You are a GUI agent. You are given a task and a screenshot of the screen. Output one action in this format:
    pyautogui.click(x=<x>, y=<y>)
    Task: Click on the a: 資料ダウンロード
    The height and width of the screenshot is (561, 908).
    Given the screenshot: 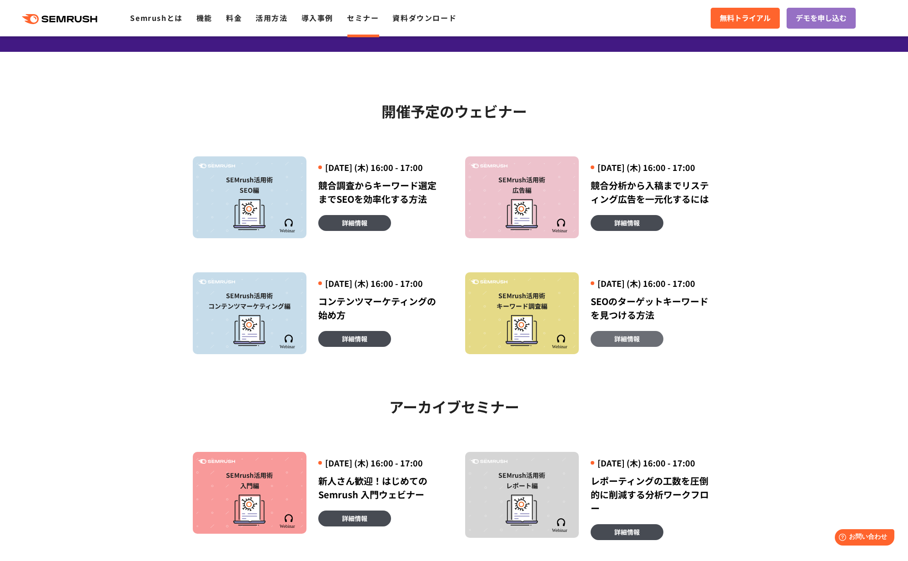 What is the action you would take?
    pyautogui.click(x=424, y=18)
    